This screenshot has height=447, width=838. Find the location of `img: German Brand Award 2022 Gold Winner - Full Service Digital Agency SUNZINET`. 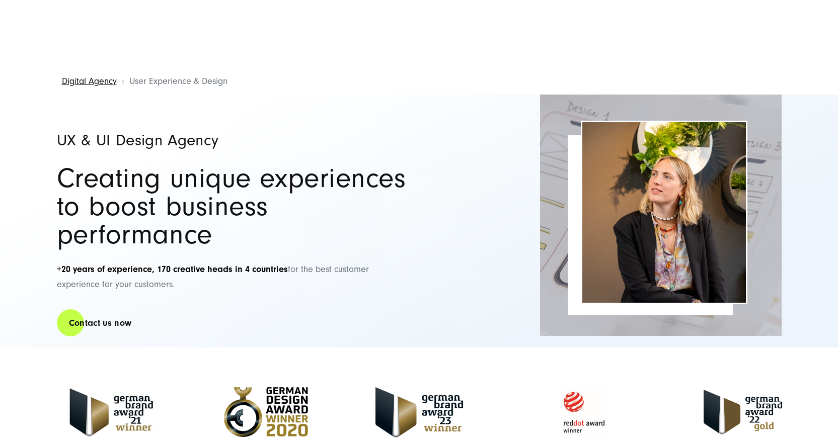

img: German Brand Award 2022 Gold Winner - Full Service Digital Agency SUNZINET is located at coordinates (743, 412).